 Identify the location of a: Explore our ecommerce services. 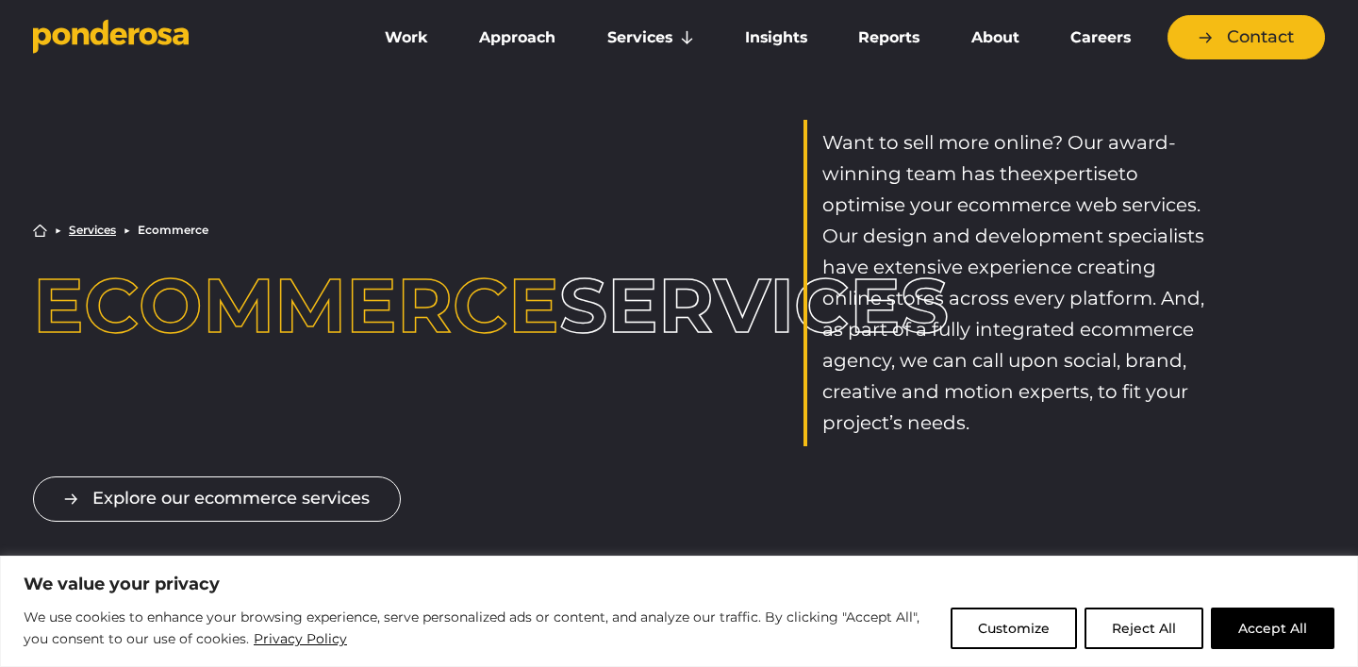
(217, 498).